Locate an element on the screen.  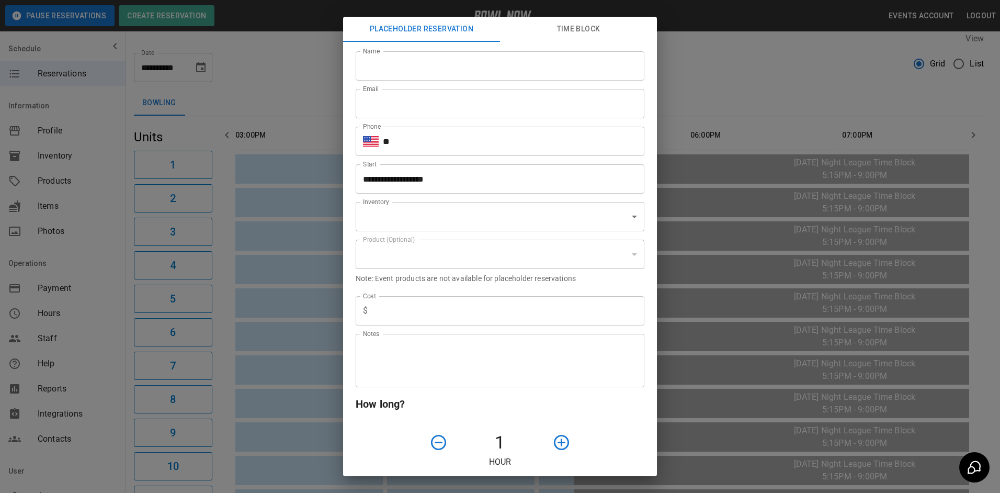
button: Select country is located at coordinates (371, 141).